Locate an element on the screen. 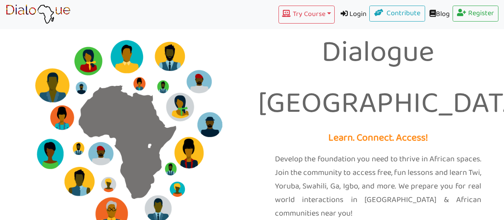 The height and width of the screenshot is (220, 504). img: learn African language platform app is located at coordinates (38, 14).